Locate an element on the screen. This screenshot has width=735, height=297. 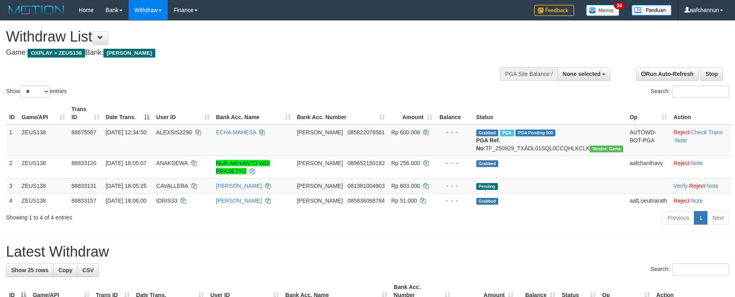
a: 1 is located at coordinates (701, 218).